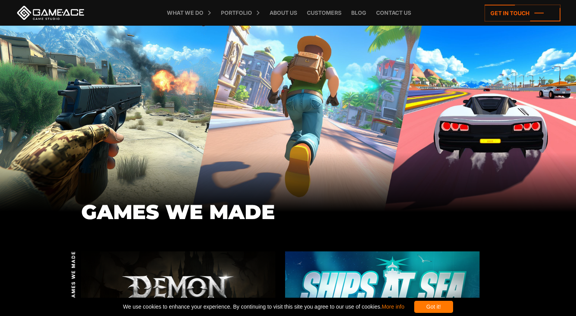 The image size is (576, 316). What do you see at coordinates (288, 212) in the screenshot?
I see `h1: GAMES WE MADE` at bounding box center [288, 212].